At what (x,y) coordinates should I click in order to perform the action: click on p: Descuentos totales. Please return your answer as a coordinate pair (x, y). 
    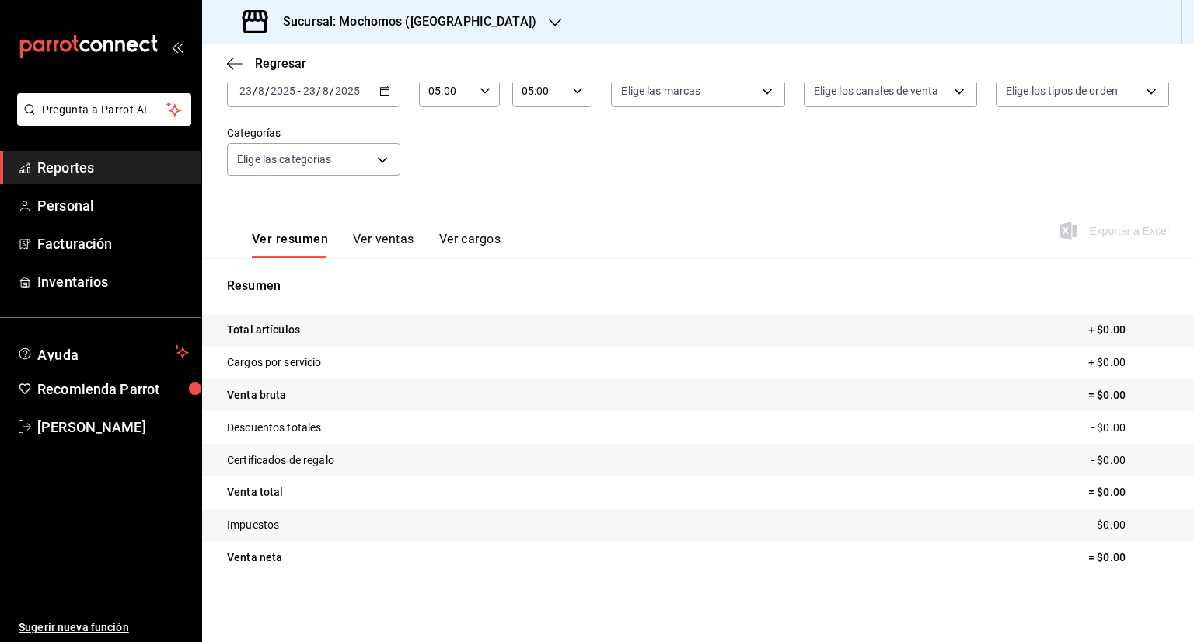
    Looking at the image, I should click on (274, 428).